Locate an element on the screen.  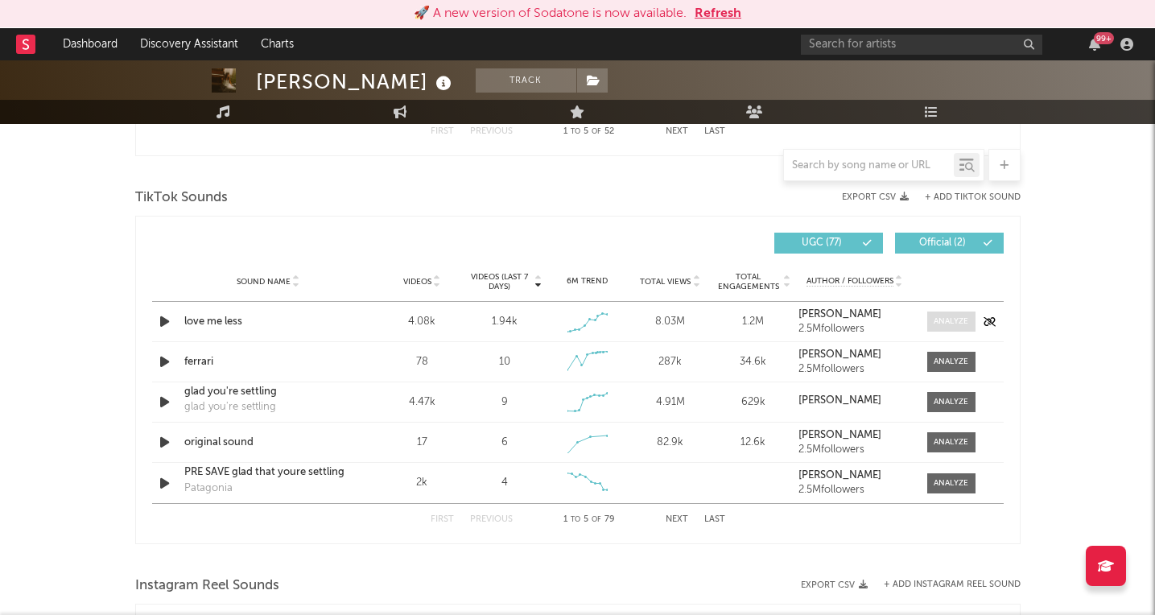
div: 4.47k is located at coordinates (422, 403).